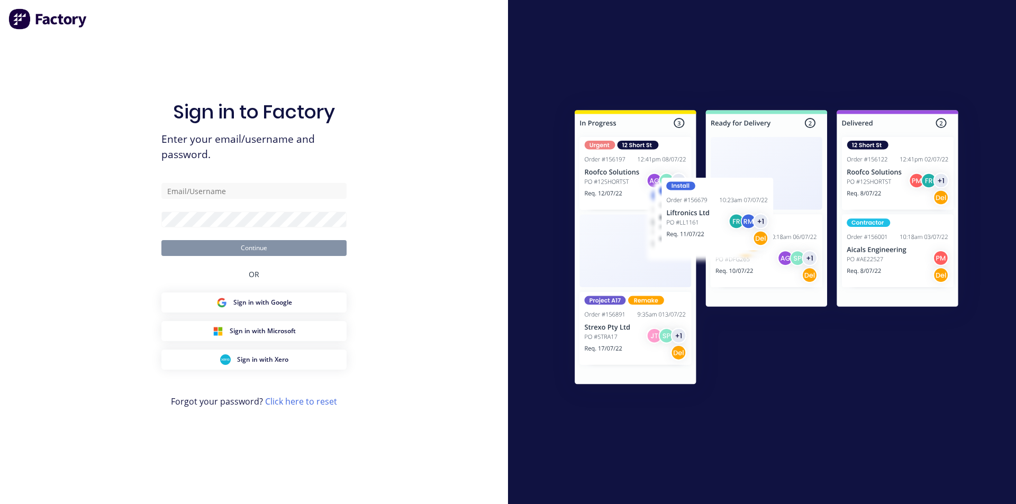 The image size is (1016, 504). What do you see at coordinates (254, 248) in the screenshot?
I see `button: Continue` at bounding box center [254, 248].